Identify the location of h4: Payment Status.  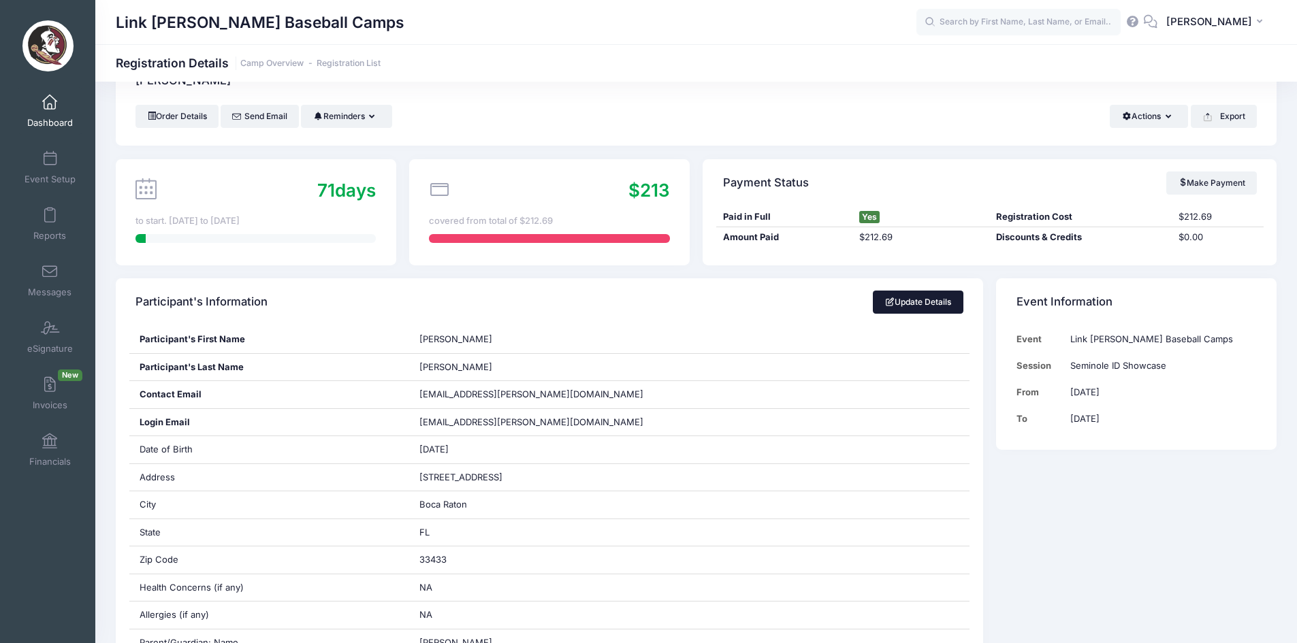
(766, 182).